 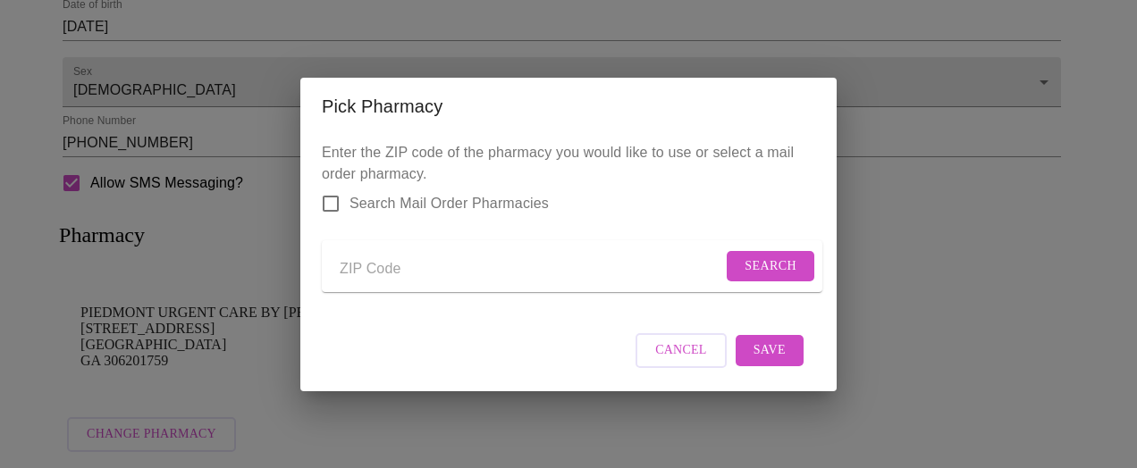 I want to click on button: Search, so click(x=771, y=266).